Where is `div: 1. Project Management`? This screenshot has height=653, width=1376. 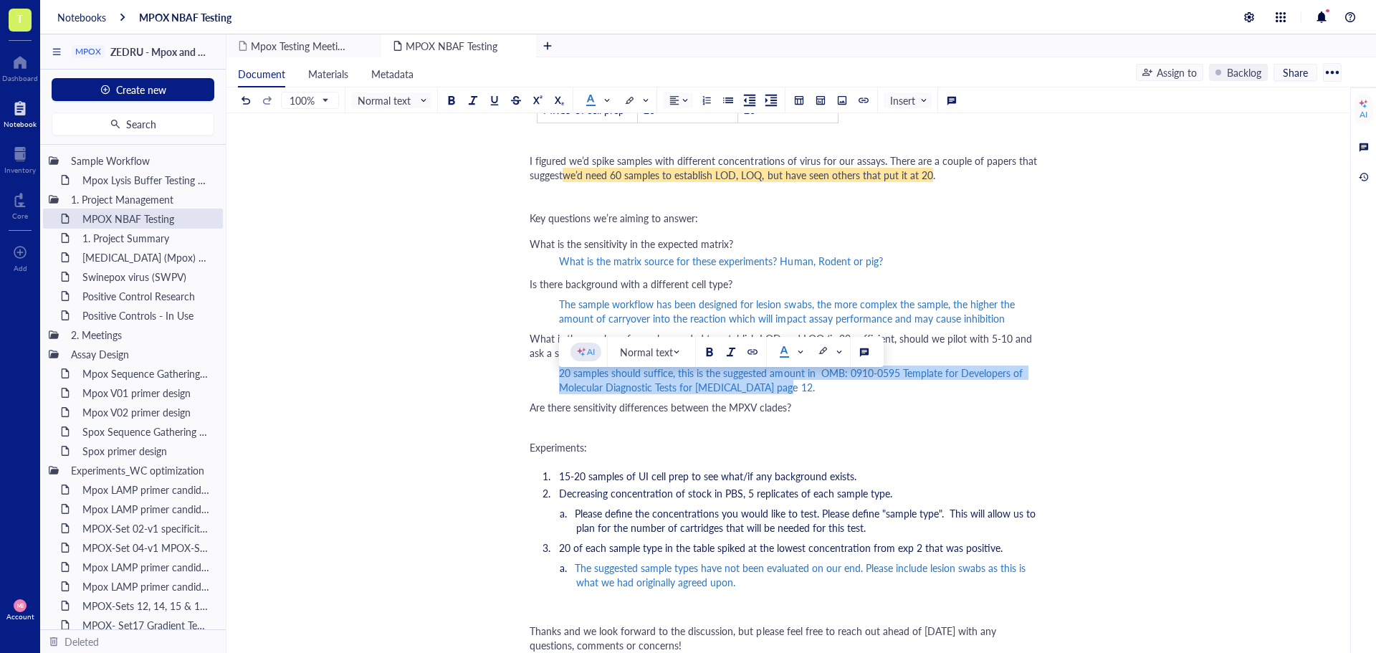
div: 1. Project Management is located at coordinates (140, 199).